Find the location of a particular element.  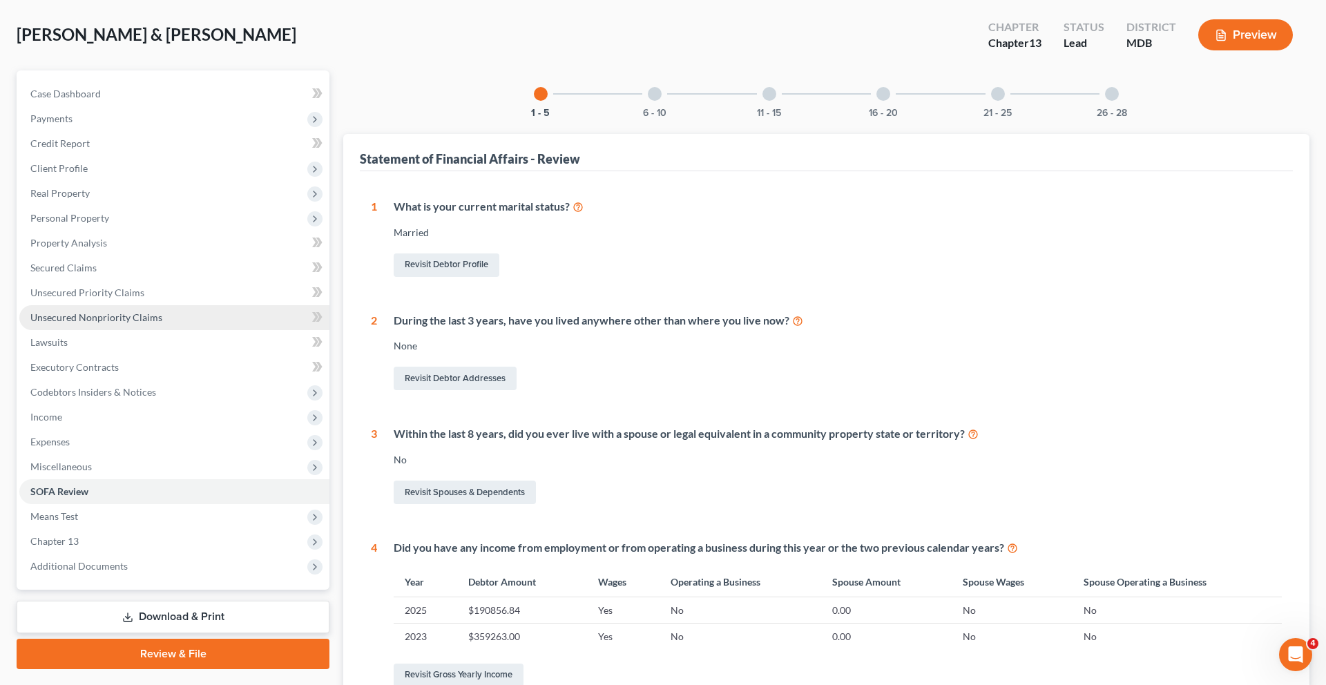

span: Chapter 13 is located at coordinates (55, 541).